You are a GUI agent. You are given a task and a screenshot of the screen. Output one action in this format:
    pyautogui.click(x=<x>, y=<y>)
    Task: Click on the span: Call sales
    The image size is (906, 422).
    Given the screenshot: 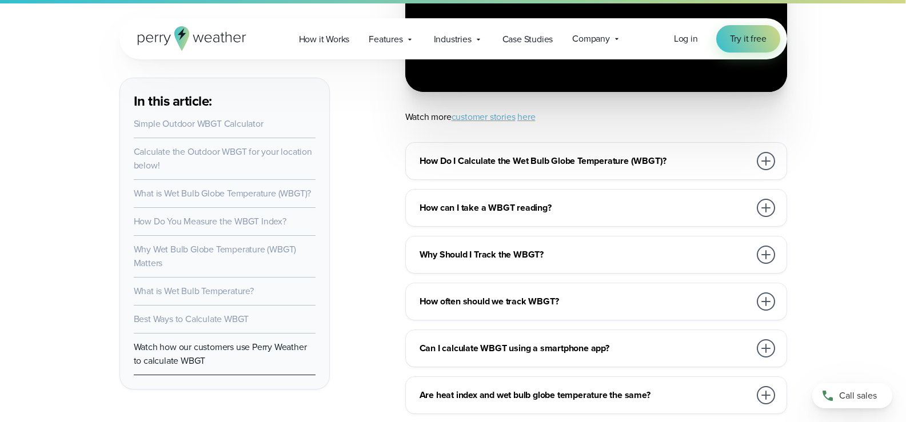 What is the action you would take?
    pyautogui.click(x=858, y=396)
    